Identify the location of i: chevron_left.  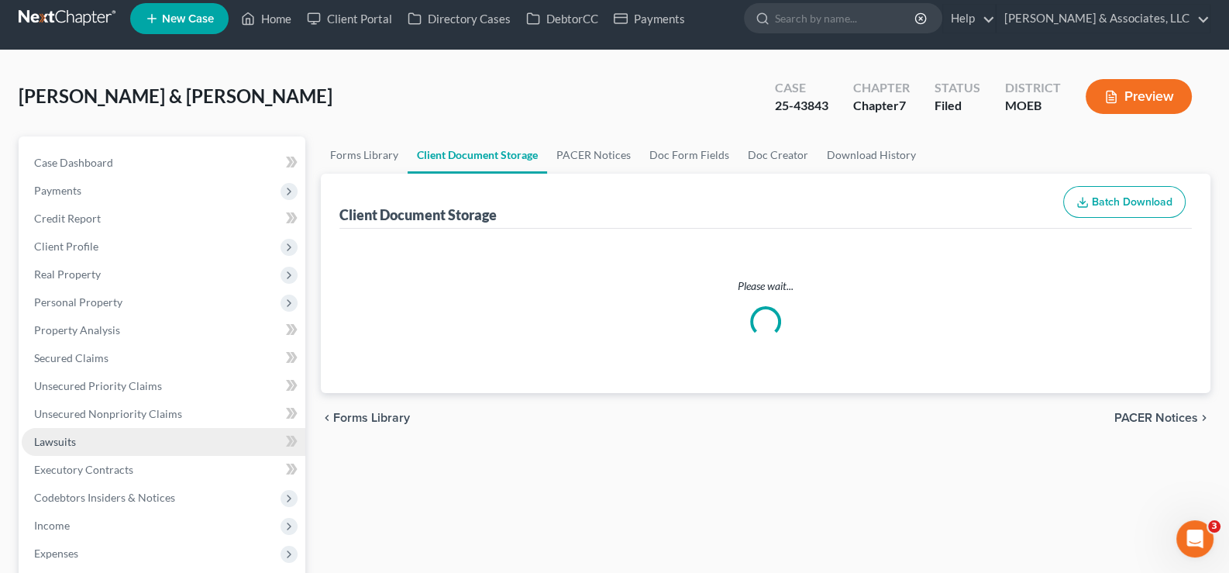
(327, 418).